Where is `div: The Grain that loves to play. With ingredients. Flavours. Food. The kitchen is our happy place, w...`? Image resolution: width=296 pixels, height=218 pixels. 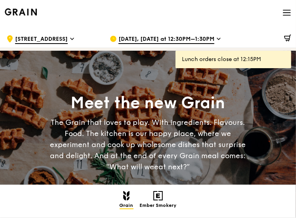
div: The Grain that loves to play. With ingredients. Flavours. Food. The kitchen is our happy place, w... is located at coordinates (148, 145).